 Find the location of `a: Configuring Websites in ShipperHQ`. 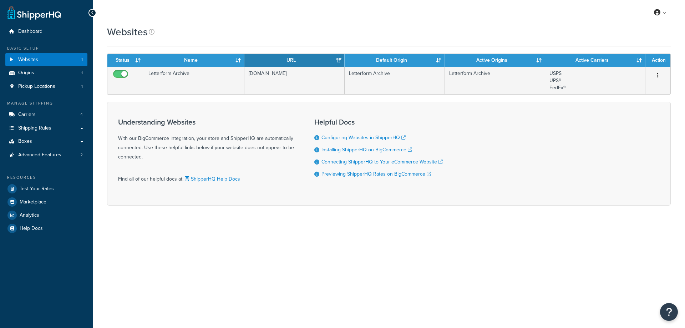

a: Configuring Websites in ShipperHQ is located at coordinates (364, 137).